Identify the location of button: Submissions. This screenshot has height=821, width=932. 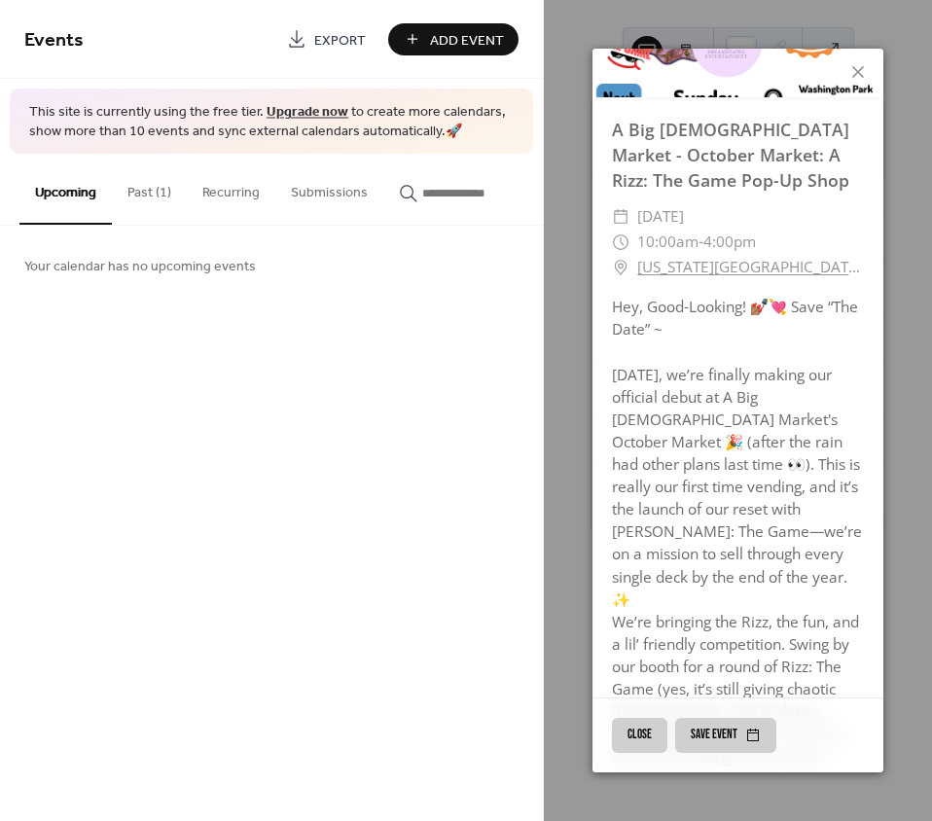
(329, 188).